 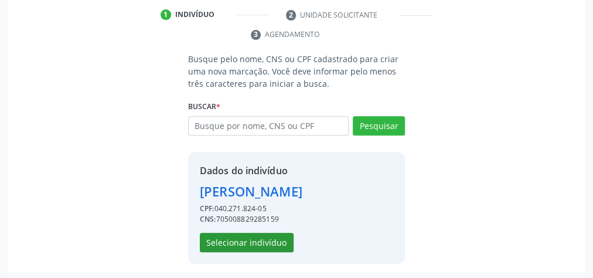 What do you see at coordinates (251, 219) in the screenshot?
I see `div: 705008829285159` at bounding box center [251, 219].